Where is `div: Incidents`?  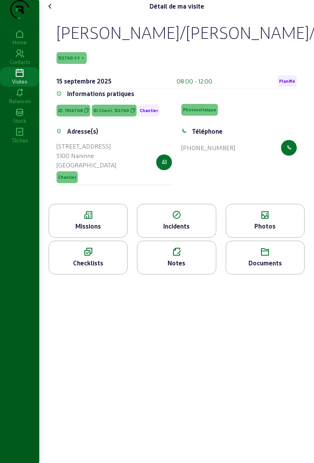
div: Incidents is located at coordinates (176, 226).